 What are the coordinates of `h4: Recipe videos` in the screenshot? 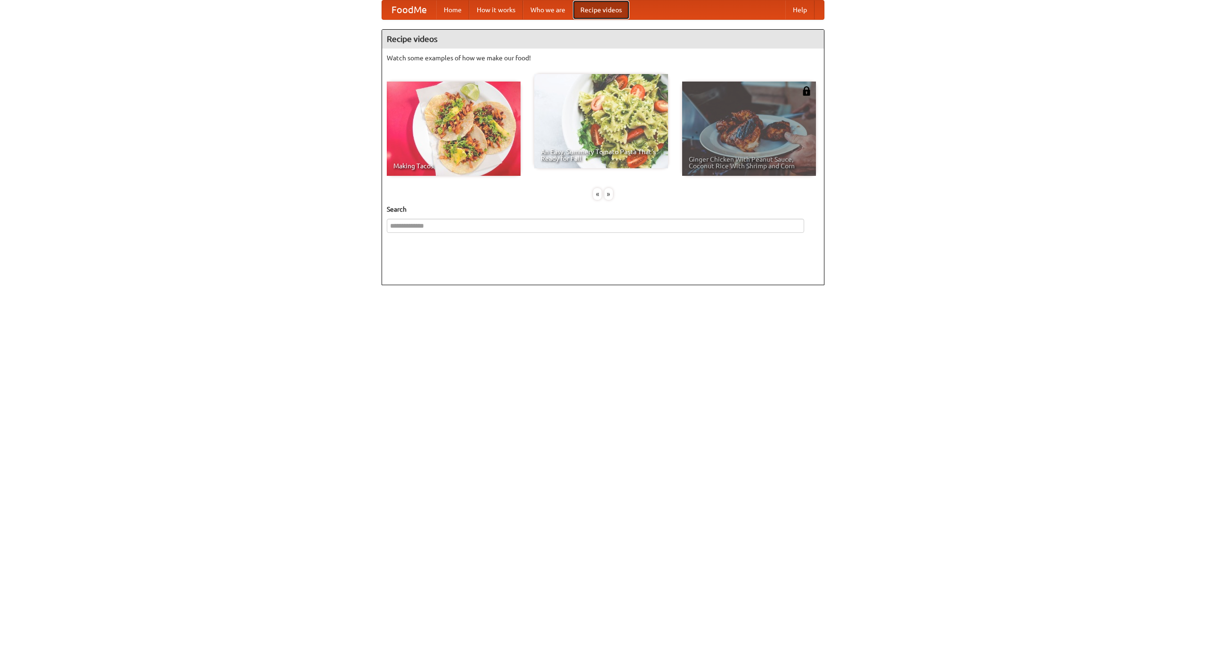 It's located at (603, 39).